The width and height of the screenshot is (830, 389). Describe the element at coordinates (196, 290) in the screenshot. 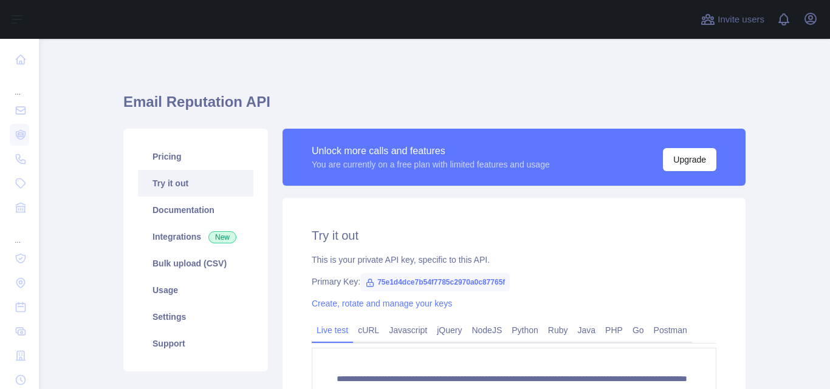

I see `a: Usage` at that location.